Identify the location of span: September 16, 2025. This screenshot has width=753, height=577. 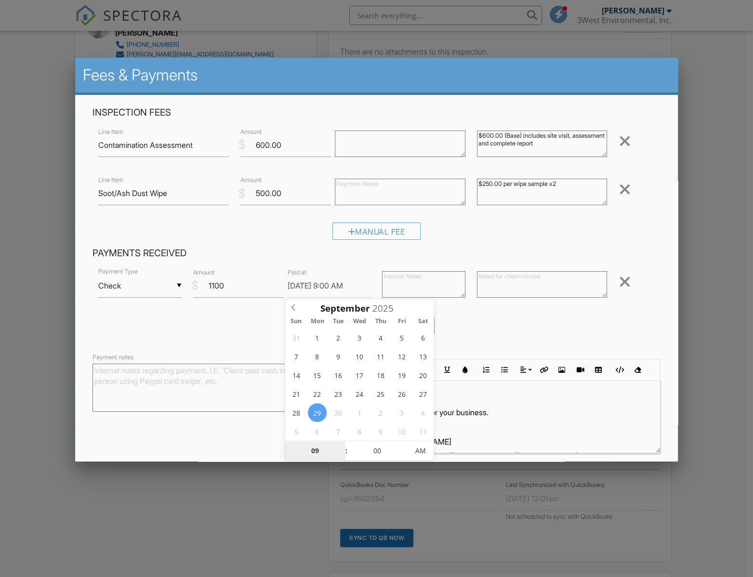
(338, 375).